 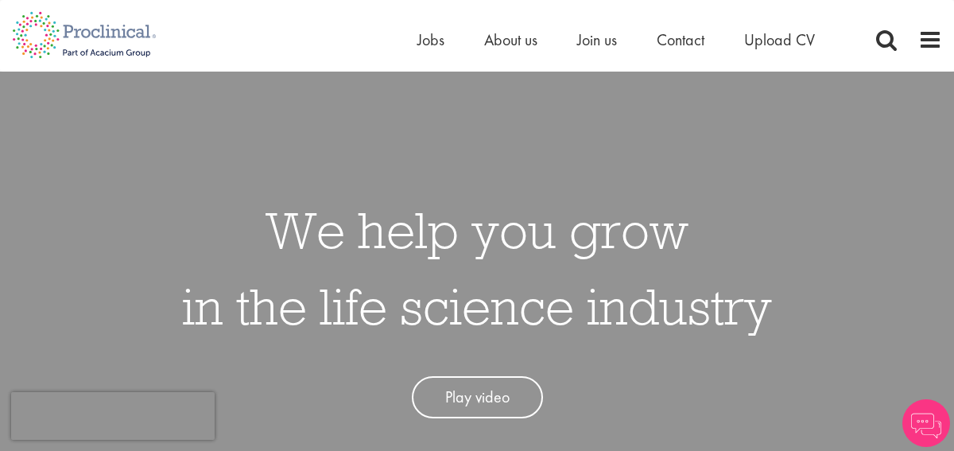 What do you see at coordinates (431, 40) in the screenshot?
I see `span: Jobs` at bounding box center [431, 40].